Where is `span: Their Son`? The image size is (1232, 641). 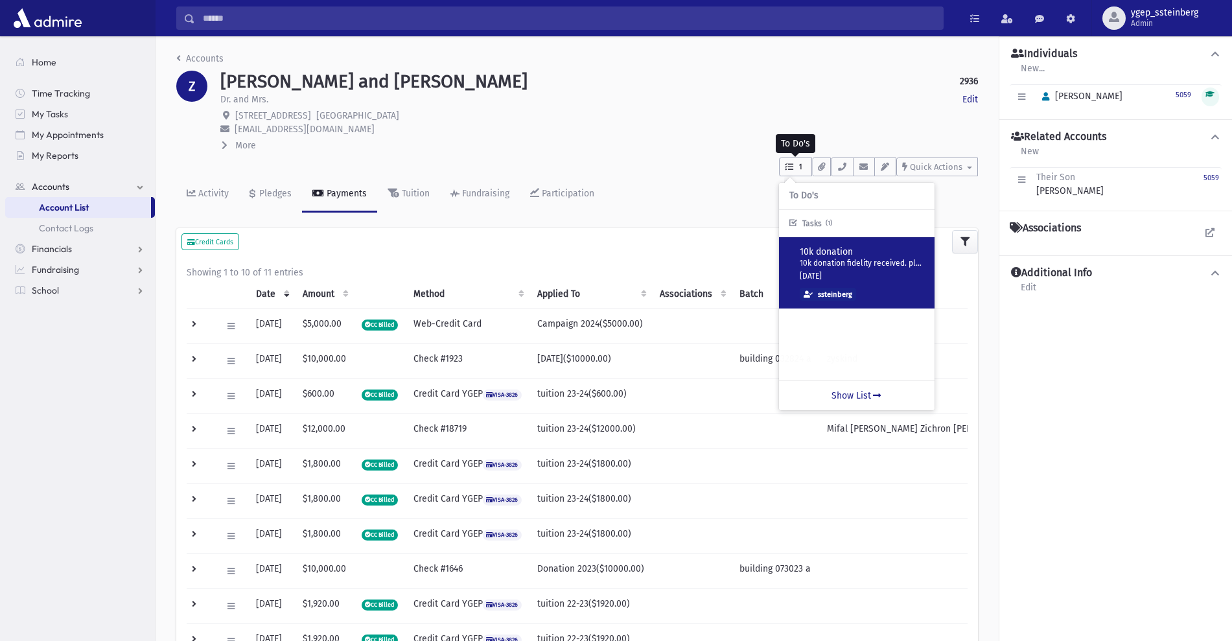 span: Their Son is located at coordinates (1056, 177).